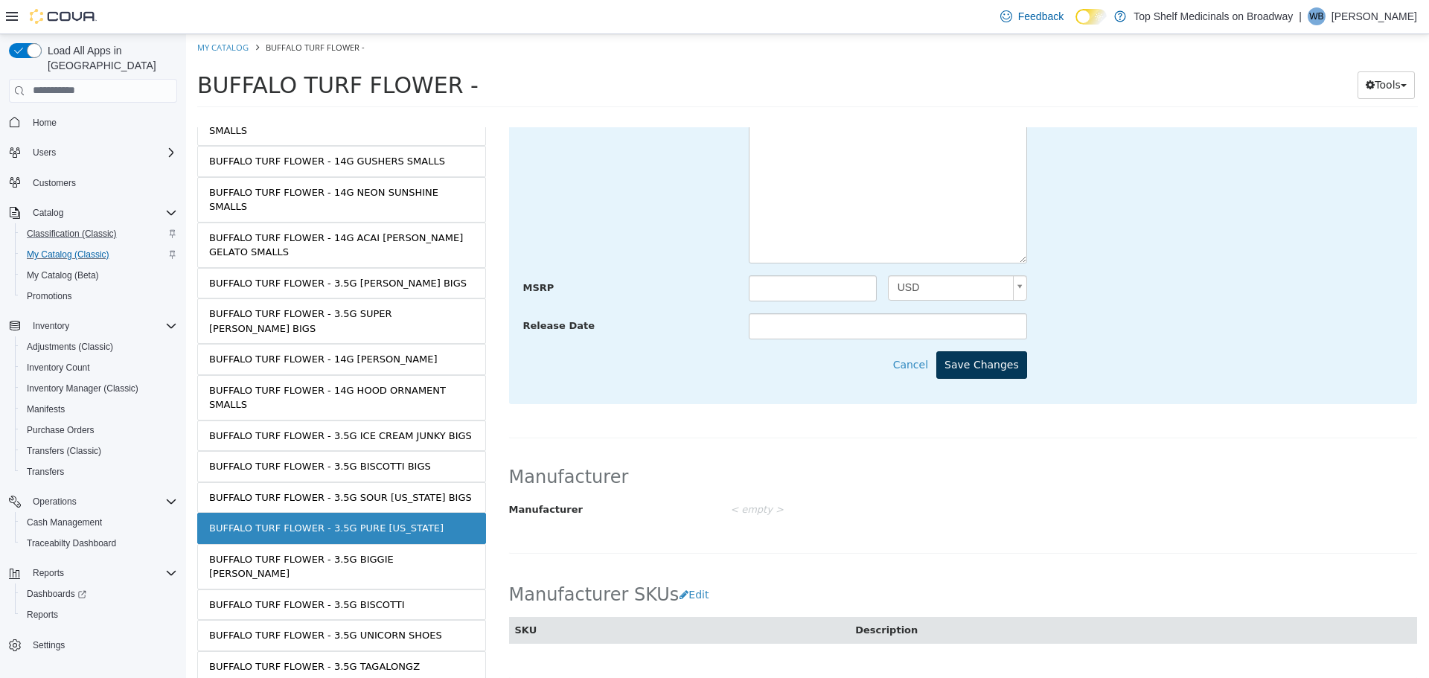 Image resolution: width=1429 pixels, height=678 pixels. Describe the element at coordinates (58, 368) in the screenshot. I see `a: Inventory Count` at that location.